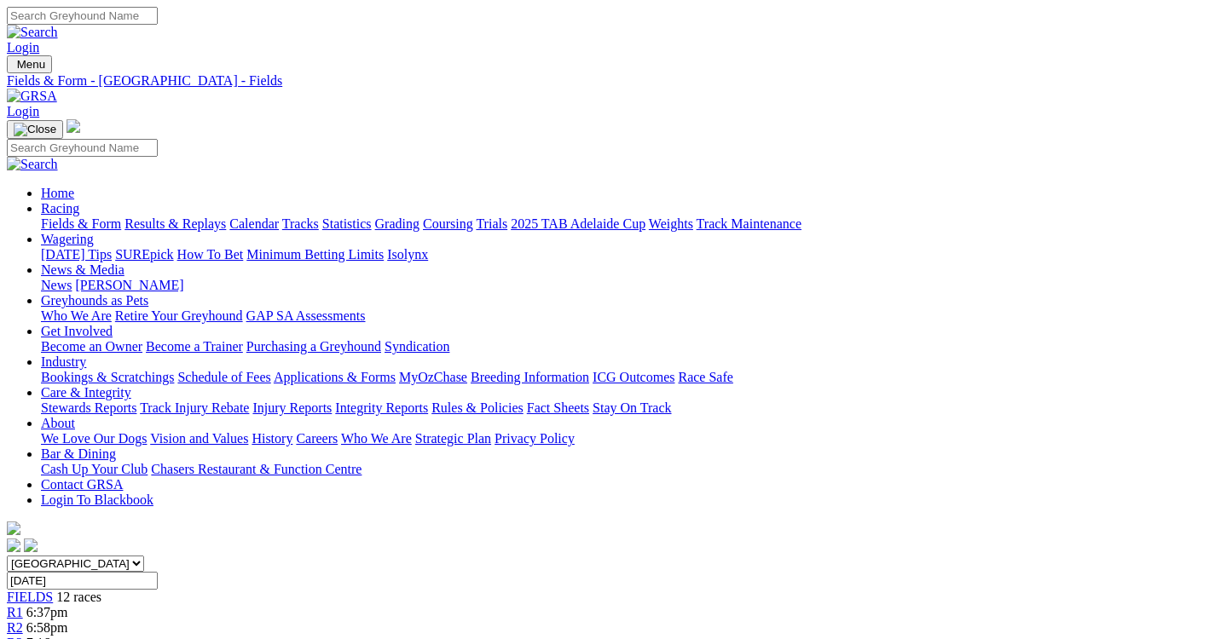  Describe the element at coordinates (314, 346) in the screenshot. I see `a: Purchasing a Greyhound` at that location.